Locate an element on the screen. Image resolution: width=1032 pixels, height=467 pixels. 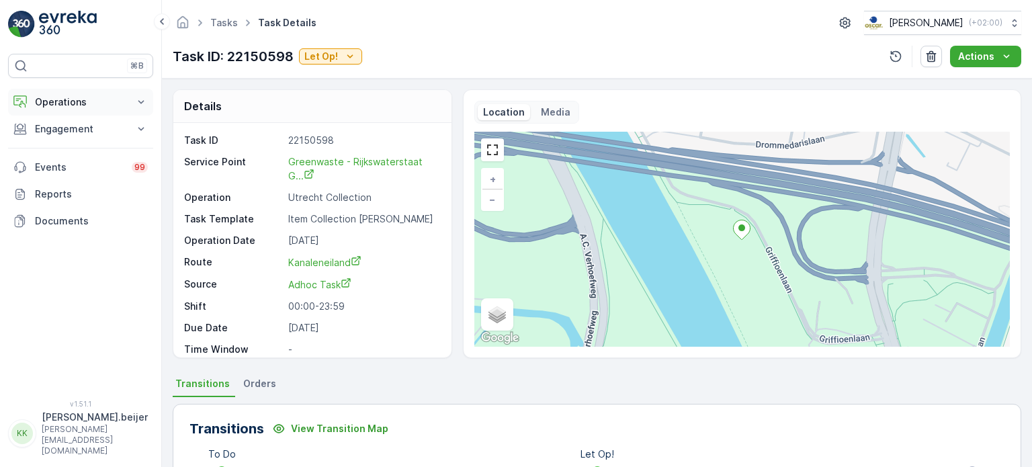
p: Reports is located at coordinates (91, 194).